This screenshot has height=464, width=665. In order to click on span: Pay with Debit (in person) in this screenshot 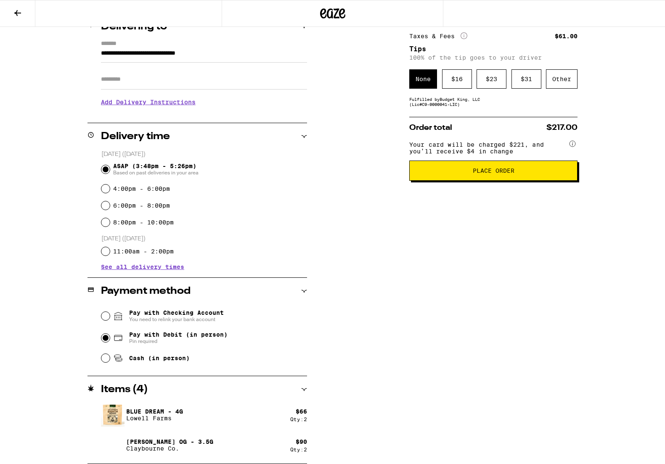, I will do `click(178, 335)`.